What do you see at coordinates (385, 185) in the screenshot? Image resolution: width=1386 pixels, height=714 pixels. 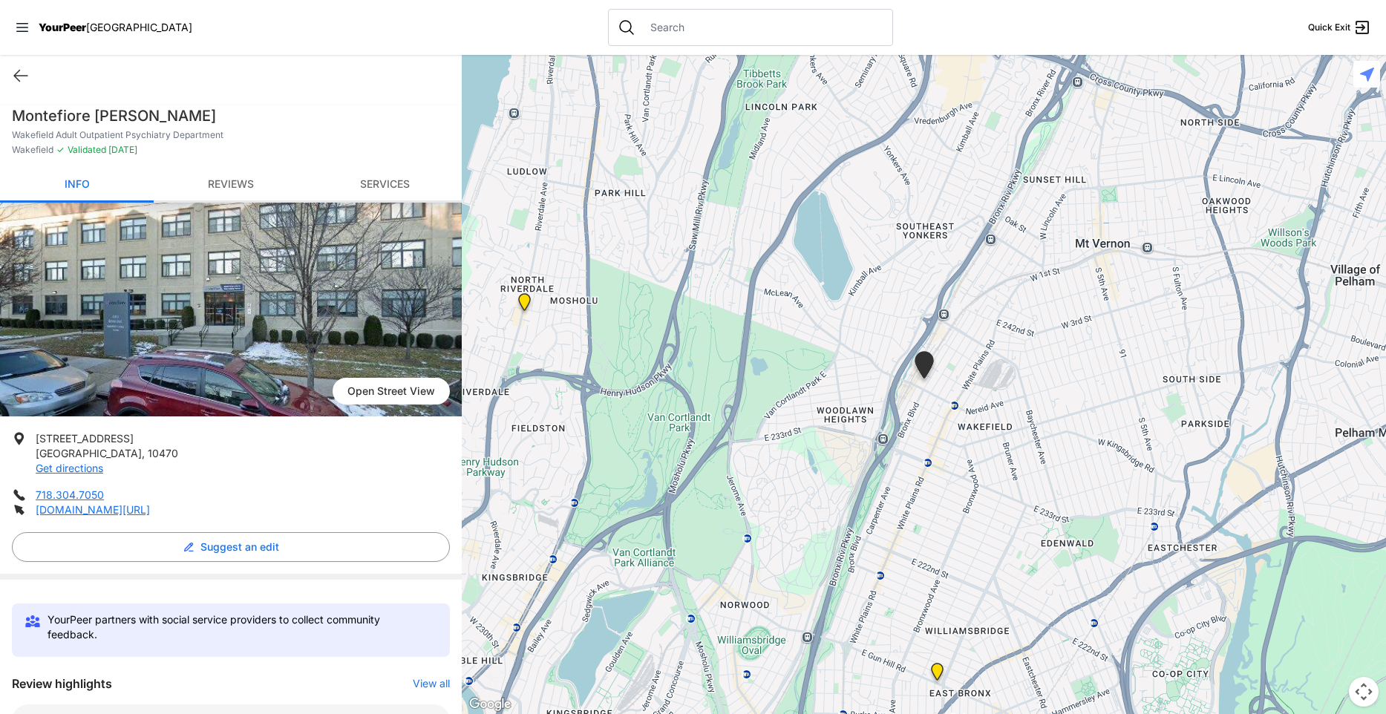 I see `a: Services` at bounding box center [385, 185].